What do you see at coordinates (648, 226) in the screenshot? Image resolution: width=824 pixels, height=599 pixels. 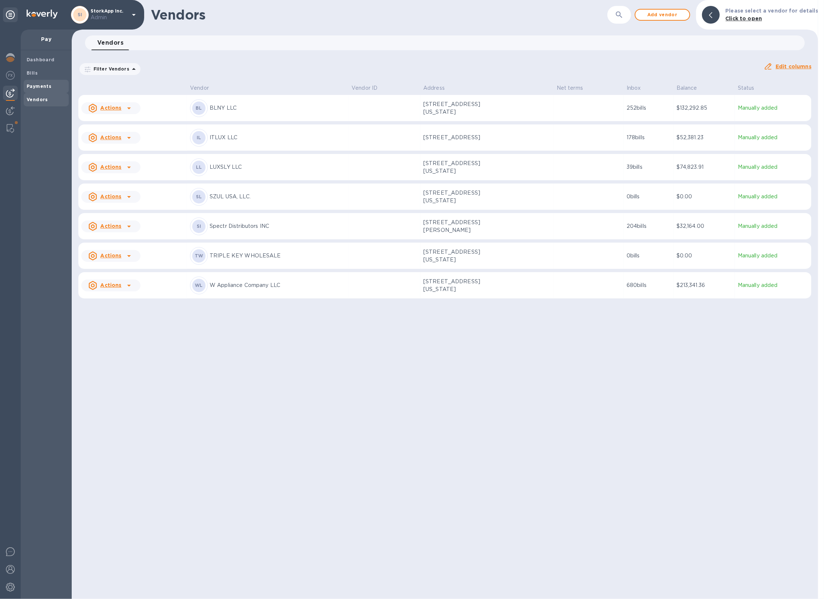 I see `p: 204 bills` at bounding box center [648, 226].